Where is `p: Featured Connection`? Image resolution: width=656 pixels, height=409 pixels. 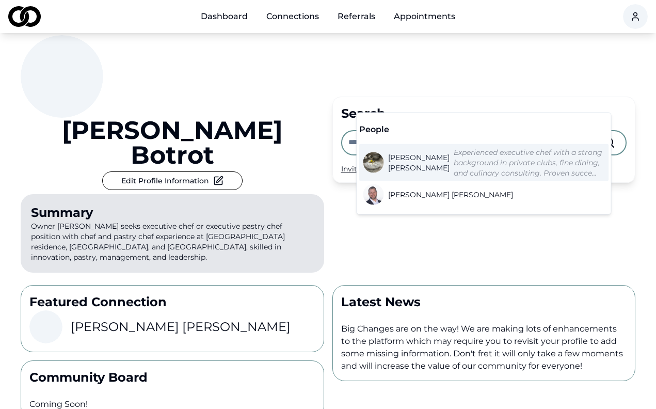 p: Featured Connection is located at coordinates (172, 302).